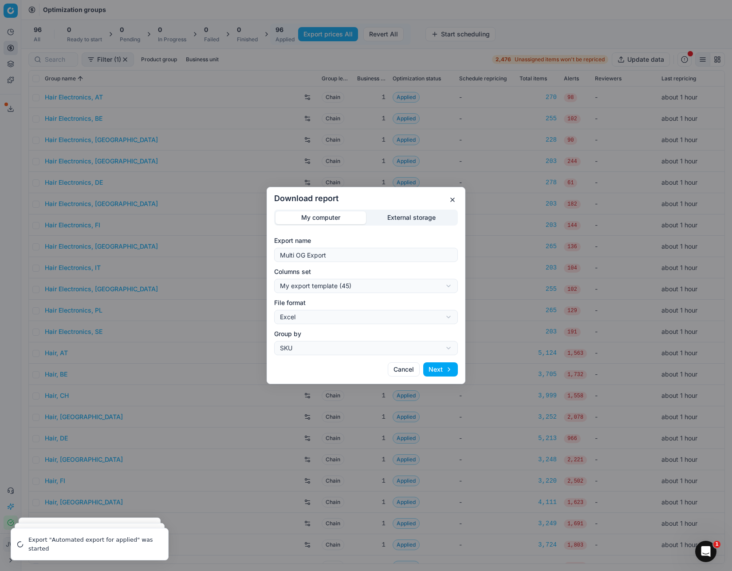 The width and height of the screenshot is (732, 571). I want to click on label: Columns set, so click(366, 272).